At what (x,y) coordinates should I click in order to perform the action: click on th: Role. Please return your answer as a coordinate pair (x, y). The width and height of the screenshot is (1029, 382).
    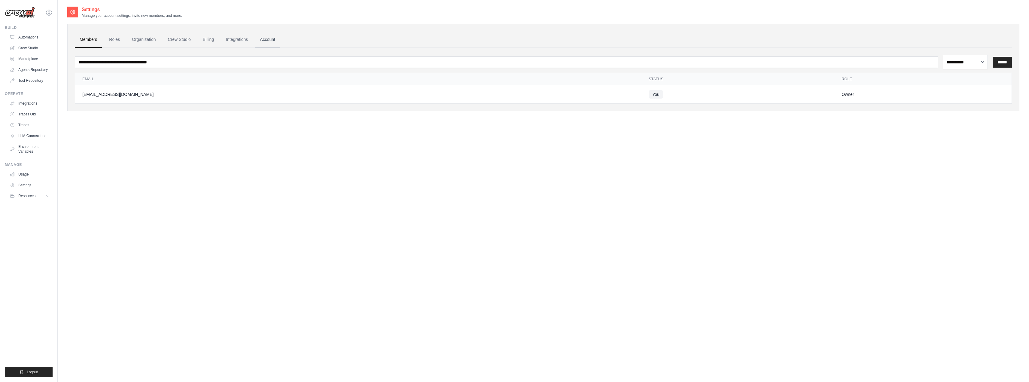
    Looking at the image, I should click on (923, 79).